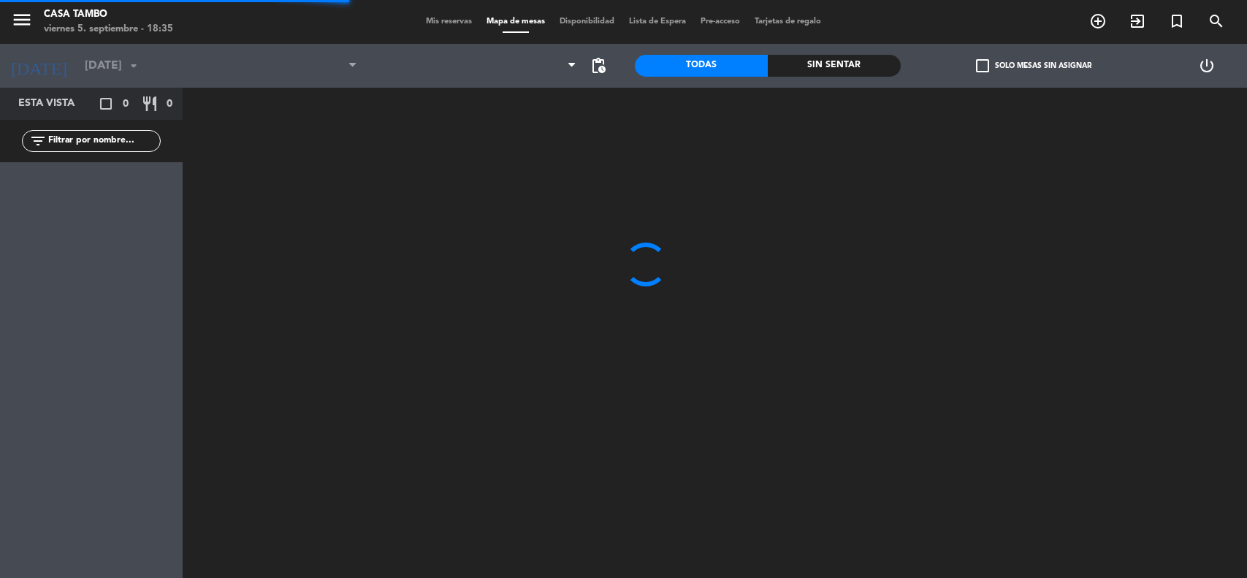 The image size is (1247, 578). Describe the element at coordinates (38, 141) in the screenshot. I see `i: filter_list` at that location.